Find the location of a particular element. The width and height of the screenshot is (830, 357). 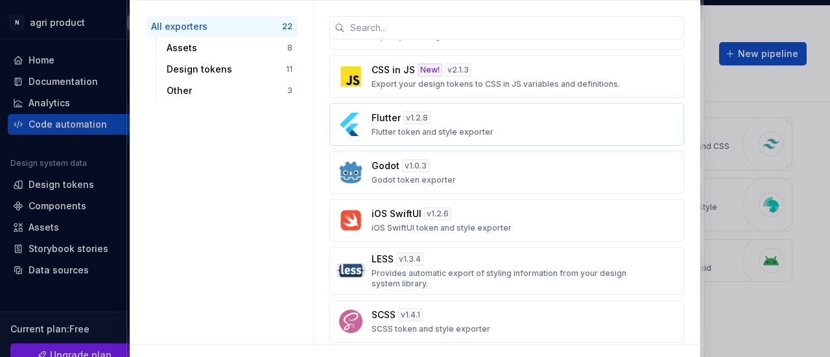

p: Export your design tokens to CSS in JS variables and definitions. is located at coordinates (496, 84).